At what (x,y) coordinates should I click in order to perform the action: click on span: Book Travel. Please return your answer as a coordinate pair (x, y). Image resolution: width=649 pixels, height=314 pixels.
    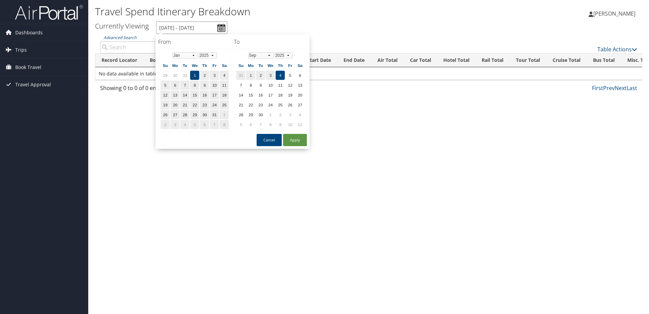
    Looking at the image, I should click on (28, 67).